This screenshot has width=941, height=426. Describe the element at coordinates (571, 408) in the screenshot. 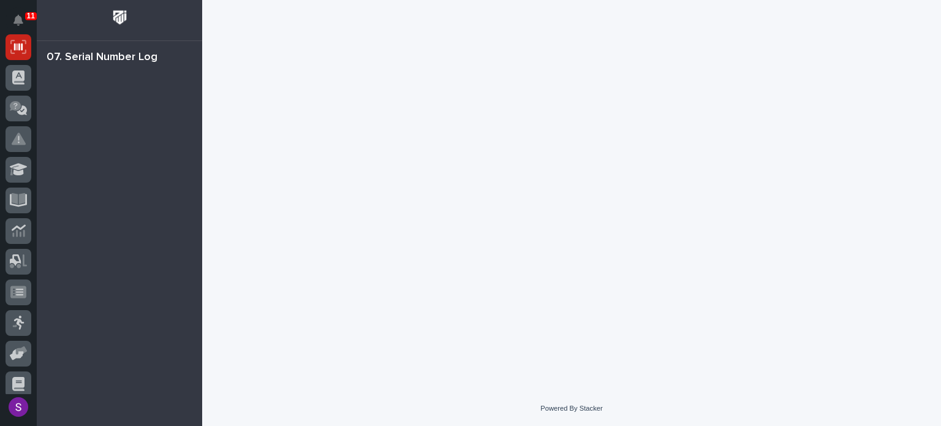

I see `a: Powered By Stacker` at that location.